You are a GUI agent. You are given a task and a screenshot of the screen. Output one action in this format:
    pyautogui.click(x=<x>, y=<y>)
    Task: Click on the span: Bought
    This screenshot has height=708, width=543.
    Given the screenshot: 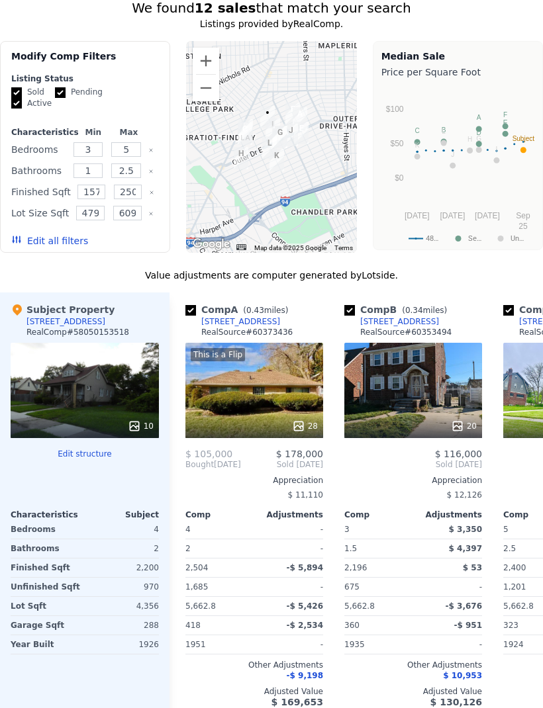 What is the action you would take?
    pyautogui.click(x=199, y=464)
    